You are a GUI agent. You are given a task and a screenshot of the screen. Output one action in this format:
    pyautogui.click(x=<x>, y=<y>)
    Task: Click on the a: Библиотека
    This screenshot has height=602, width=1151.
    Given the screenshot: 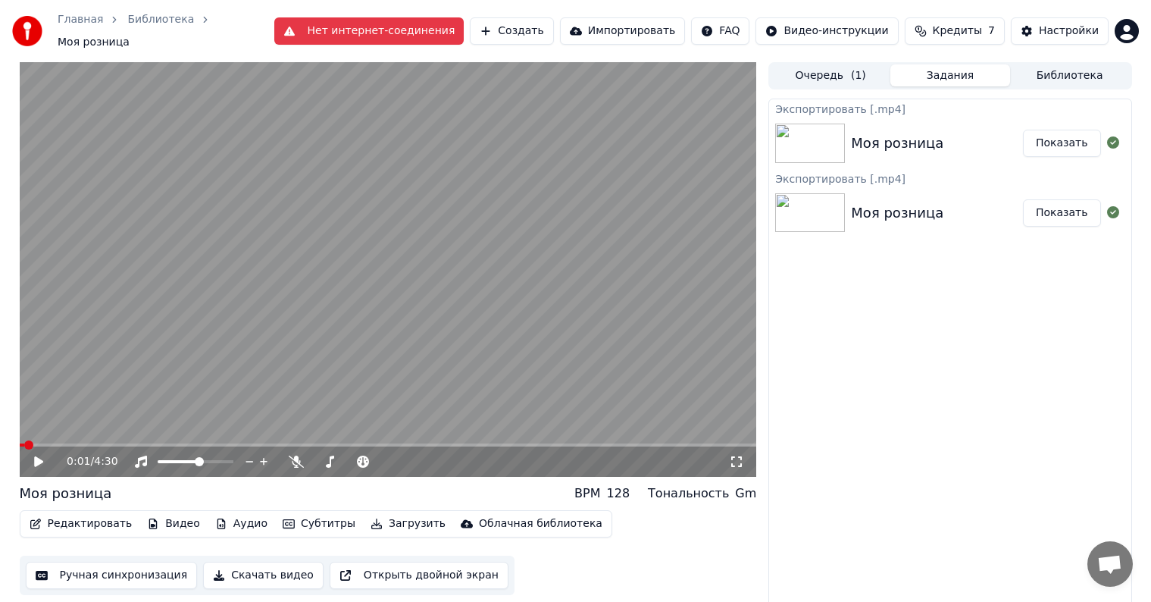 What is the action you would take?
    pyautogui.click(x=161, y=20)
    